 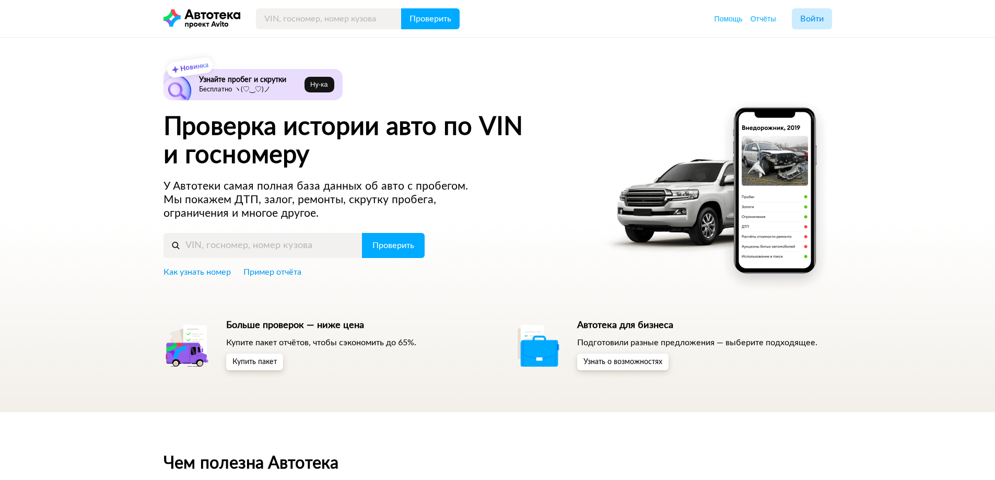 I want to click on button: Узнать о возможностях, so click(x=623, y=362).